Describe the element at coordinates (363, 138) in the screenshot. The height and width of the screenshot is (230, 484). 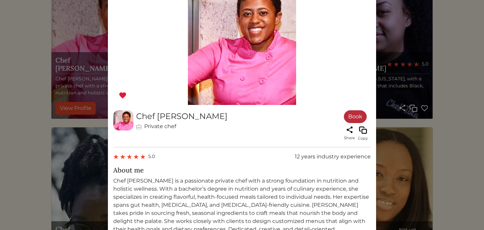
I see `span: Copy` at that location.